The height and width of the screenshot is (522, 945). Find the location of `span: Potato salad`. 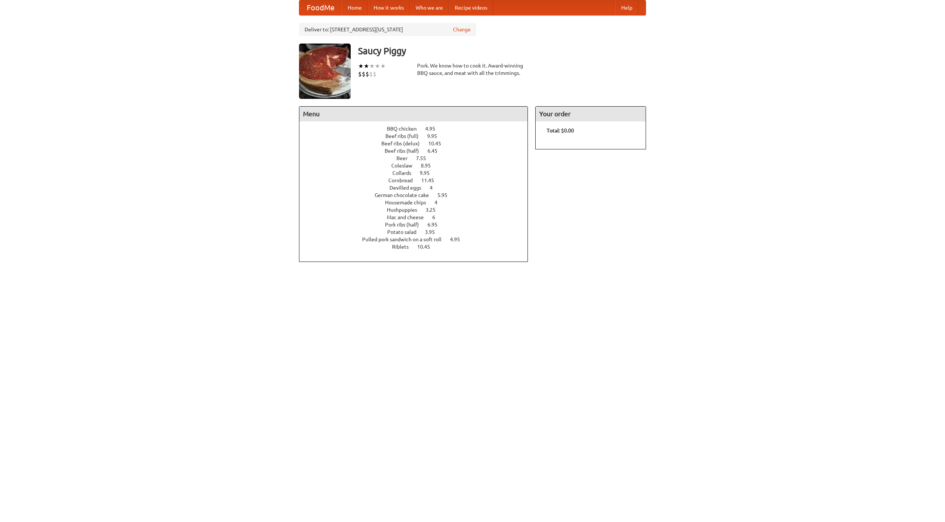

span: Potato salad is located at coordinates (405, 232).